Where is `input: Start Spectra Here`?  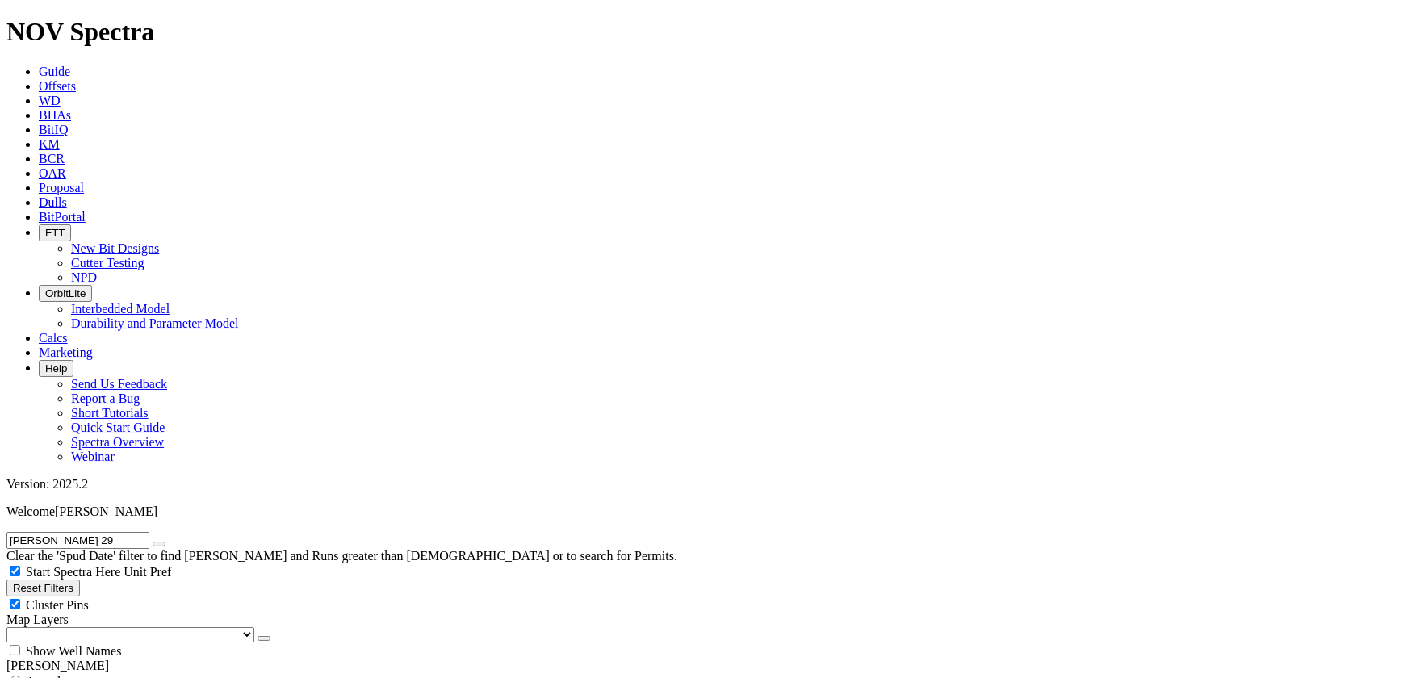 input: Start Spectra Here is located at coordinates (15, 571).